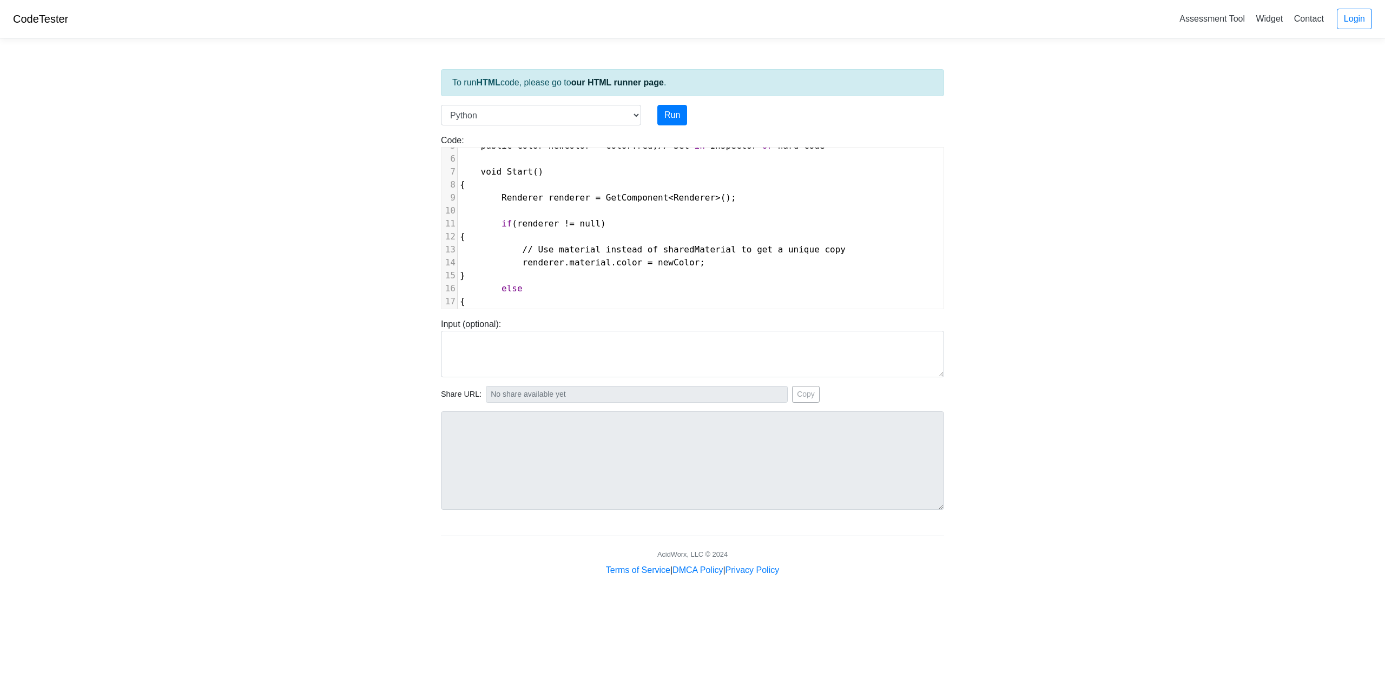 Image resolution: width=1385 pixels, height=687 pixels. What do you see at coordinates (692, 222) in the screenshot?
I see `div: Code:` at bounding box center [692, 222].